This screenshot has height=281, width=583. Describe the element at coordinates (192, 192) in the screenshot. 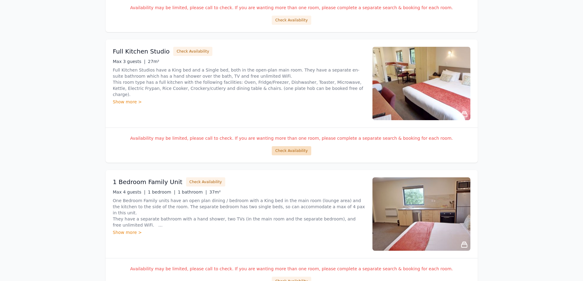

I see `span: 1 bathroom |` at that location.